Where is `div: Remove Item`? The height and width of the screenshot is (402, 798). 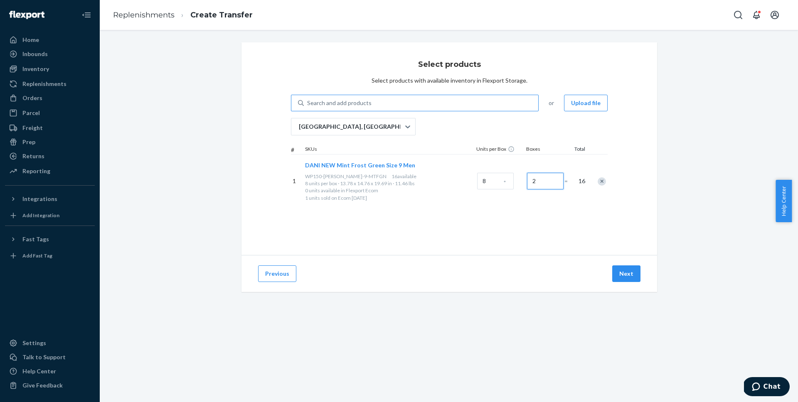
div: Remove Item is located at coordinates (602, 182).